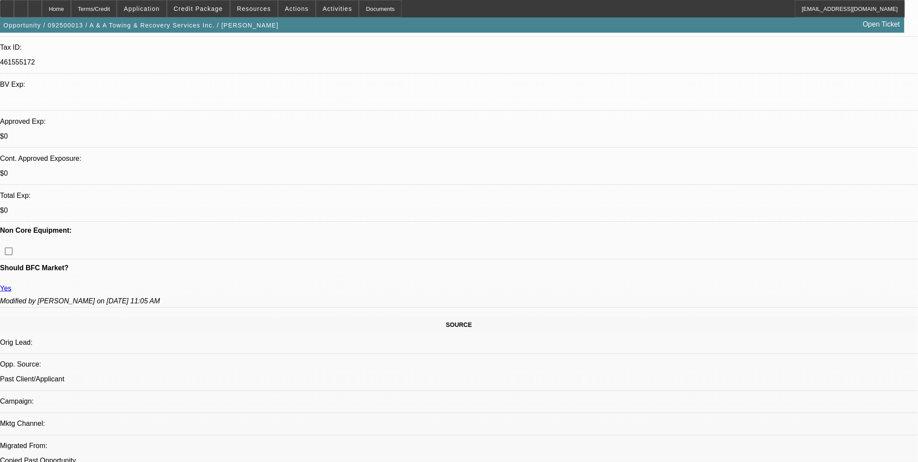  I want to click on span: Activities, so click(338, 9).